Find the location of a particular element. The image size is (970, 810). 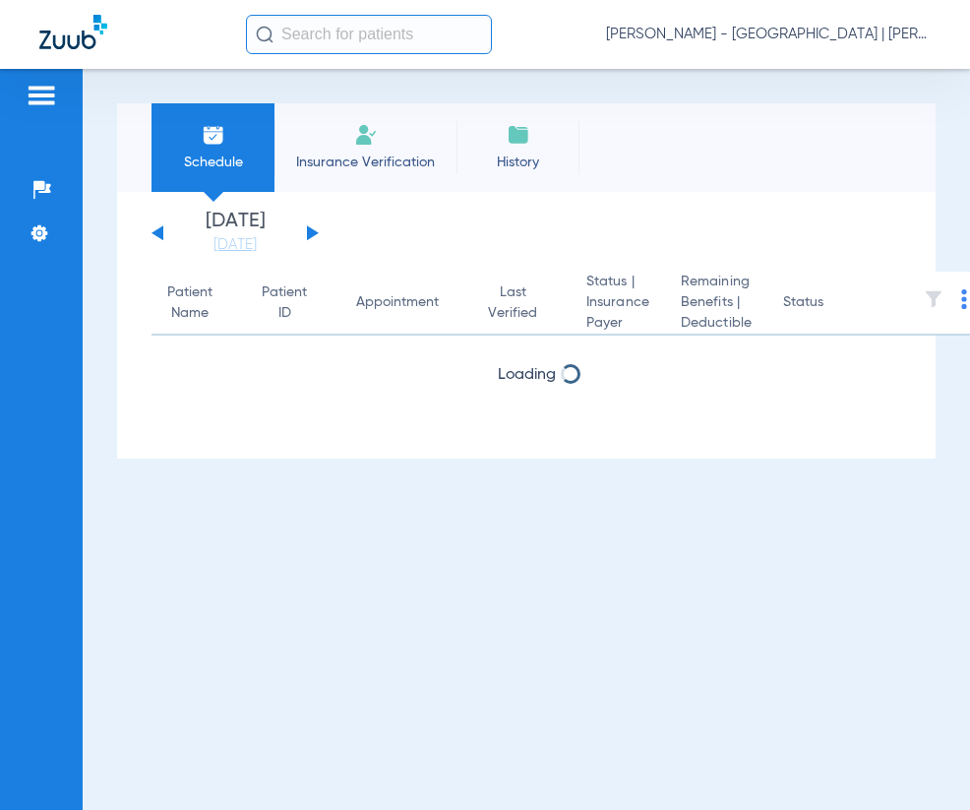

img: Search Icon is located at coordinates (265, 34).